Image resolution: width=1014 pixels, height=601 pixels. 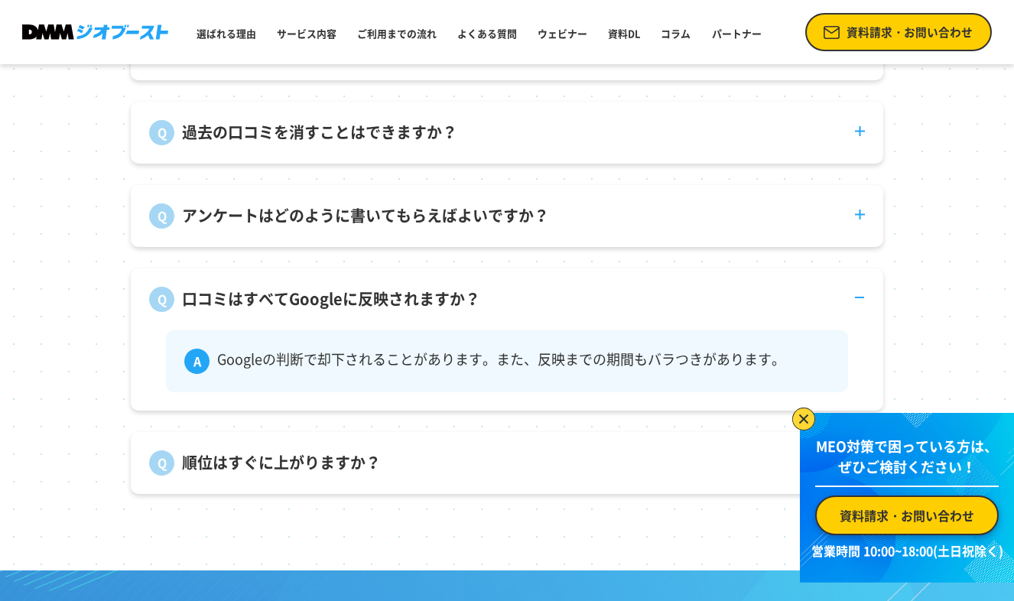 What do you see at coordinates (281, 462) in the screenshot?
I see `p: 順位はすぐに上がりますか？` at bounding box center [281, 462].